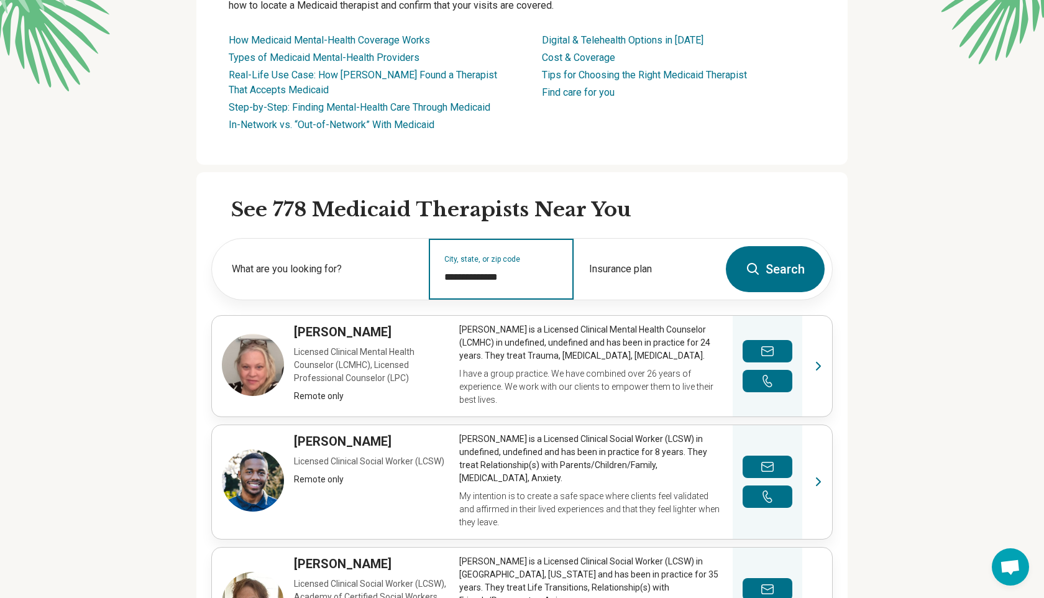 The height and width of the screenshot is (598, 1044). I want to click on a: Step-by-Step: Finding Mental-Health Care Through Medicaid, so click(359, 107).